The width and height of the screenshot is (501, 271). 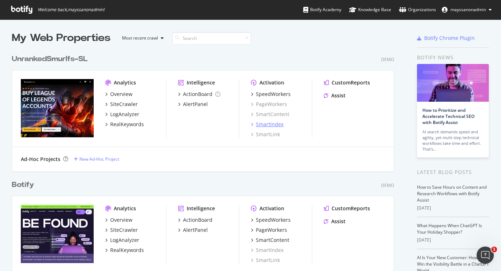 What do you see at coordinates (418, 10) in the screenshot?
I see `div: Organizations` at bounding box center [418, 10].